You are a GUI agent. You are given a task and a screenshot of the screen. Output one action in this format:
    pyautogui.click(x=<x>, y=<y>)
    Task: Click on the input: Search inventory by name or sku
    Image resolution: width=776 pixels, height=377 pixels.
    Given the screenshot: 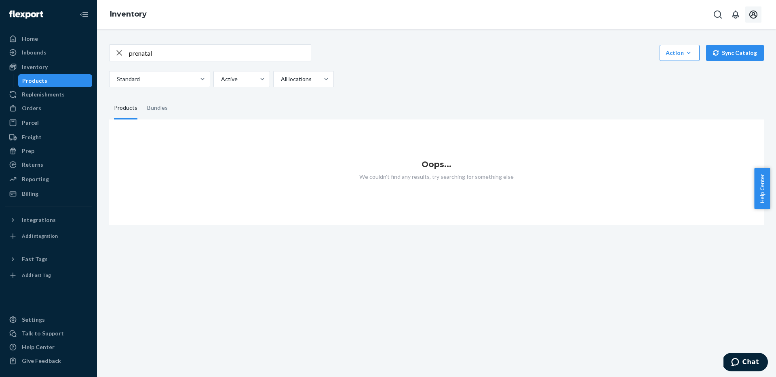 What is the action you would take?
    pyautogui.click(x=220, y=53)
    